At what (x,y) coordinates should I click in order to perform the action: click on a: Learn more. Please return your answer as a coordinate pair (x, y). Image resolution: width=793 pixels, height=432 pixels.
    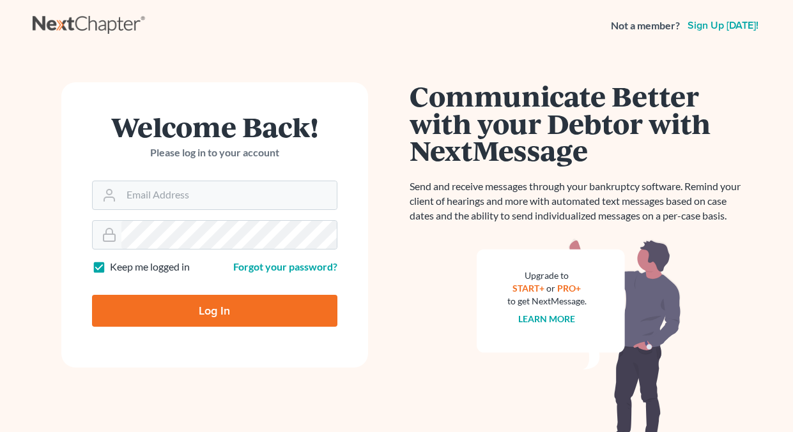
    Looking at the image, I should click on (546, 319).